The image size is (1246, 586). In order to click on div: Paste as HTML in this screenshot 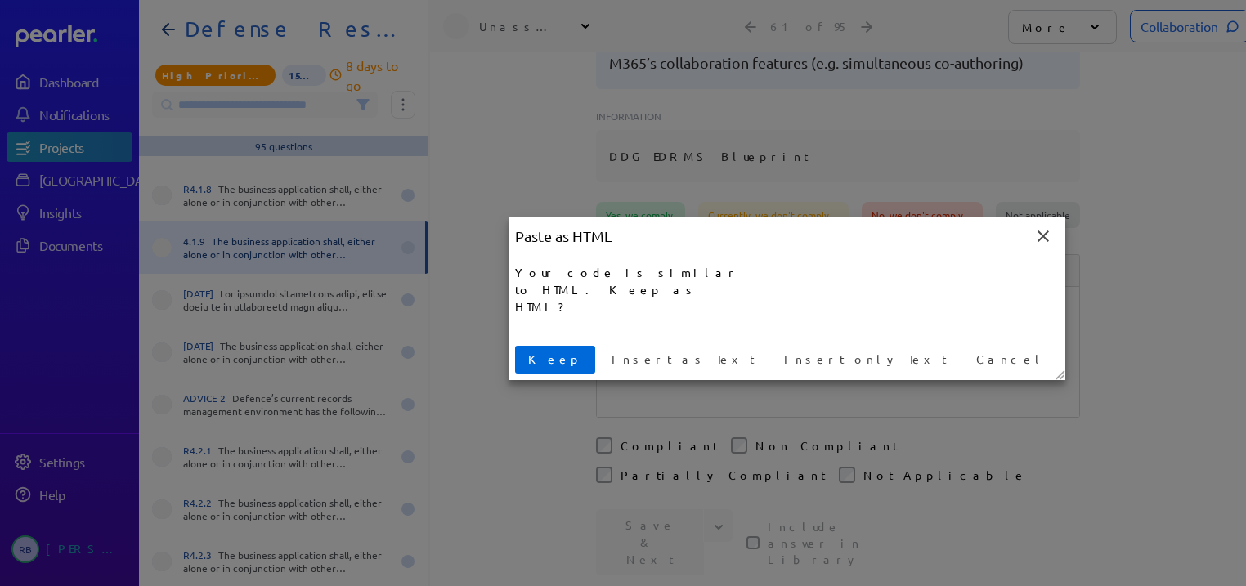, I will do `click(563, 236)`.